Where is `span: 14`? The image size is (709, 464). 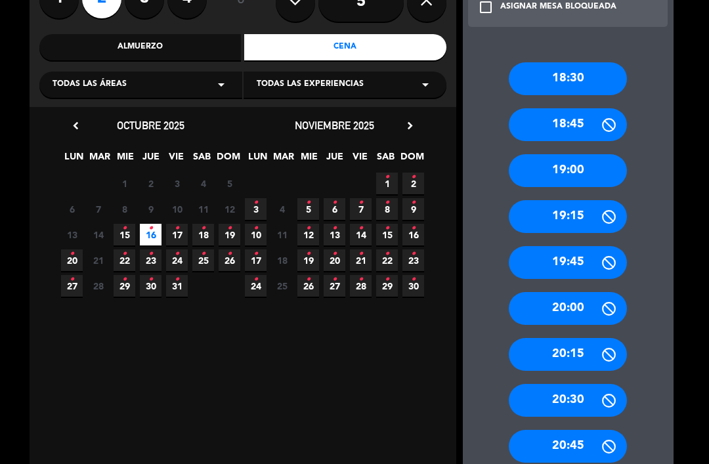 span: 14 is located at coordinates (98, 234).